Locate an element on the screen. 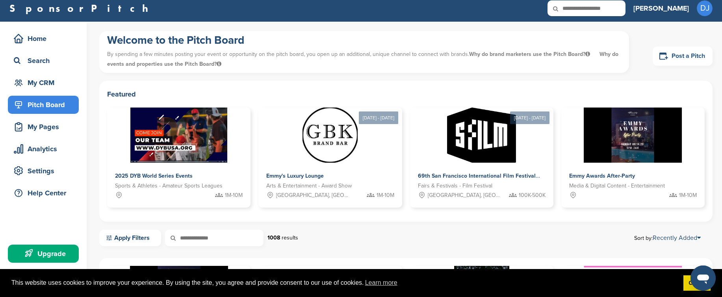 The image size is (722, 297). div: Home is located at coordinates (45, 39).